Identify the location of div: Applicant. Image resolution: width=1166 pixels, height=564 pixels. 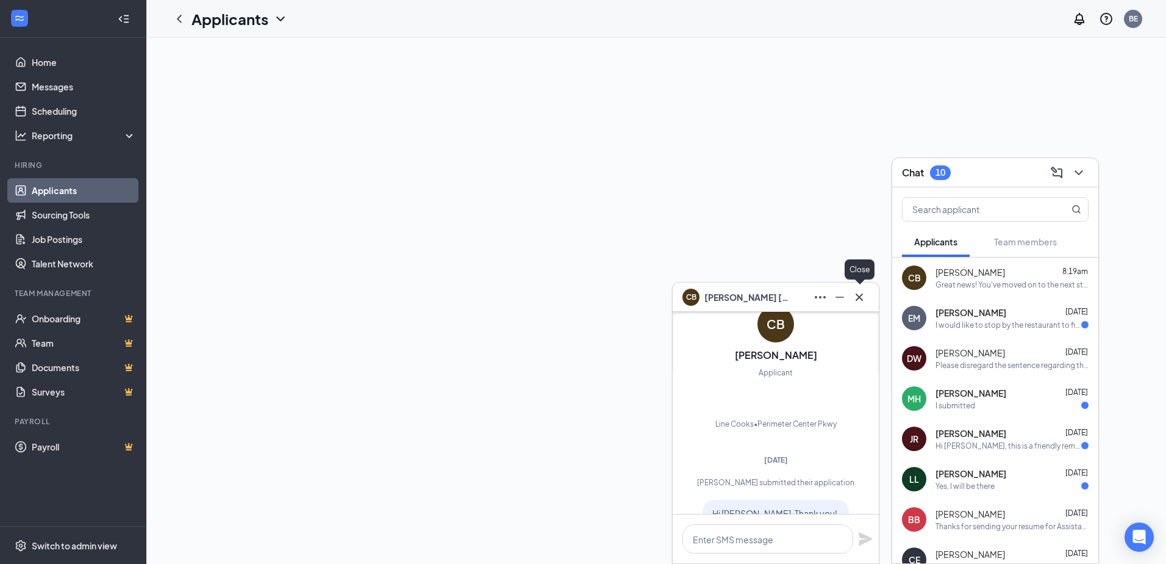
(776, 373).